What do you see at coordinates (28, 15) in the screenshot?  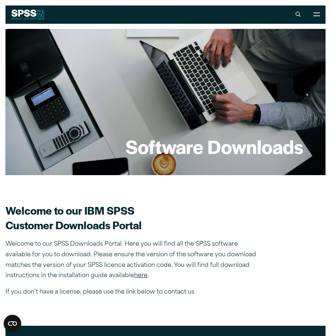 I see `img: SPSS White Logo` at bounding box center [28, 15].